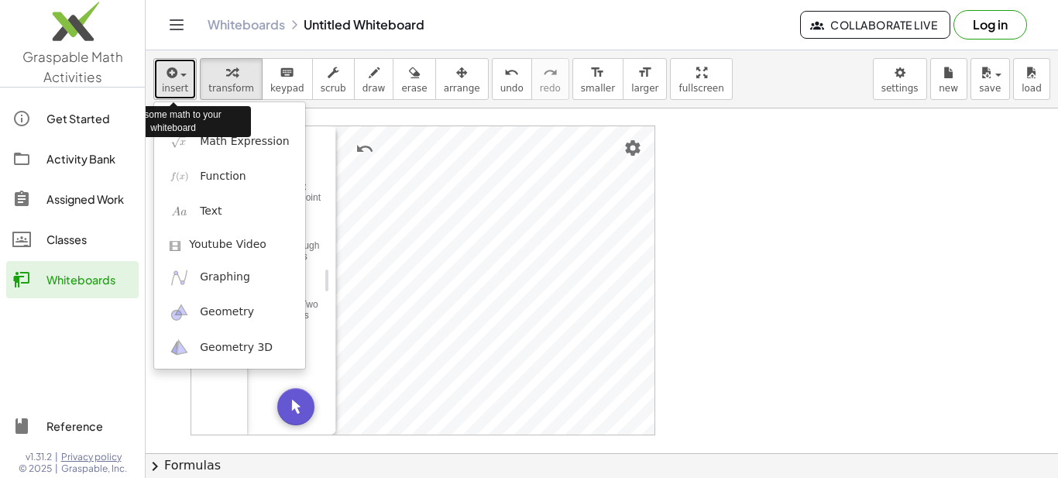 Image resolution: width=1058 pixels, height=478 pixels. Describe the element at coordinates (228, 245) in the screenshot. I see `span: Youtube Video` at that location.